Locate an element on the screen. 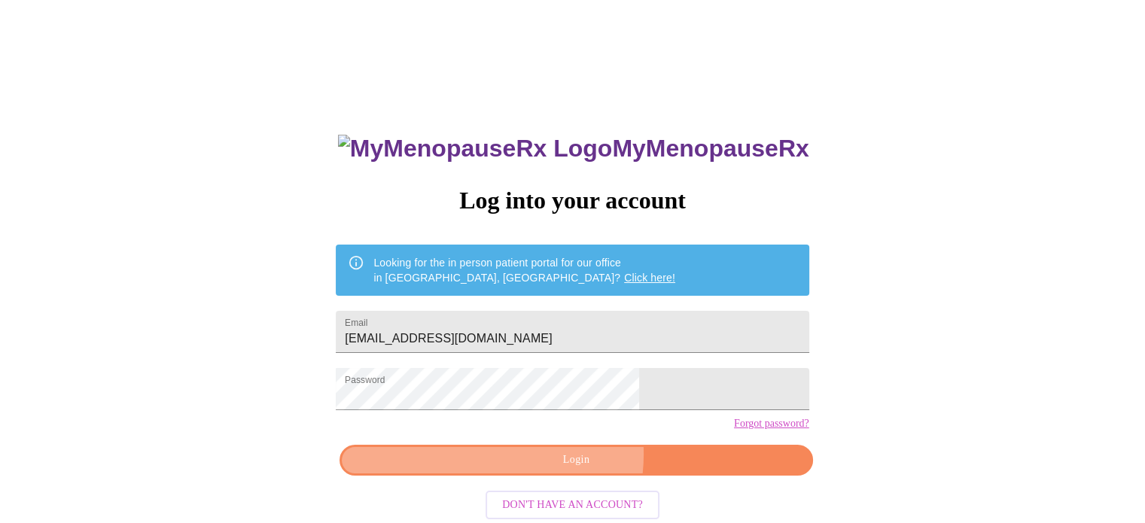 The width and height of the screenshot is (1145, 523). button: Don't have an account? is located at coordinates (572, 505).